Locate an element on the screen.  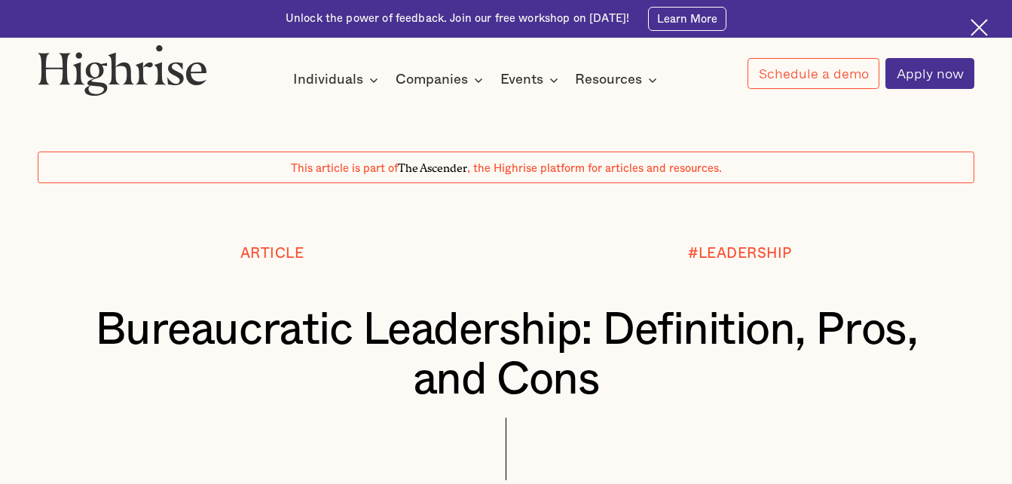
div: #LEADERSHIP is located at coordinates (740, 254).